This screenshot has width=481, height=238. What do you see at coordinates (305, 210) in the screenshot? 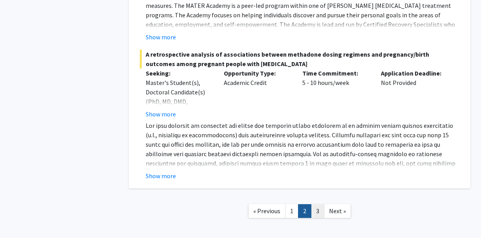
I see `a: 2` at bounding box center [305, 210].